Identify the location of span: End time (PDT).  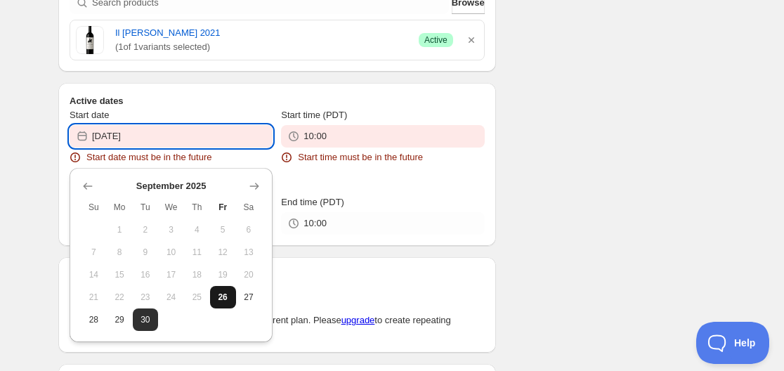
(312, 202).